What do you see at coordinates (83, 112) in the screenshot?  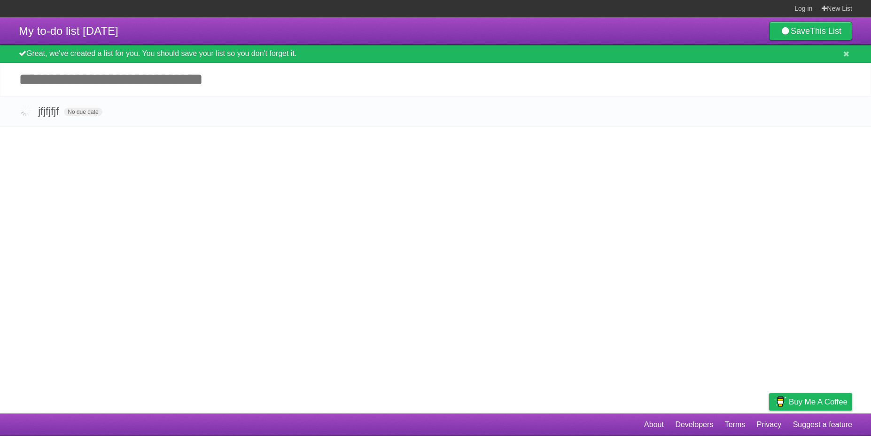 I see `span: No due date` at bounding box center [83, 112].